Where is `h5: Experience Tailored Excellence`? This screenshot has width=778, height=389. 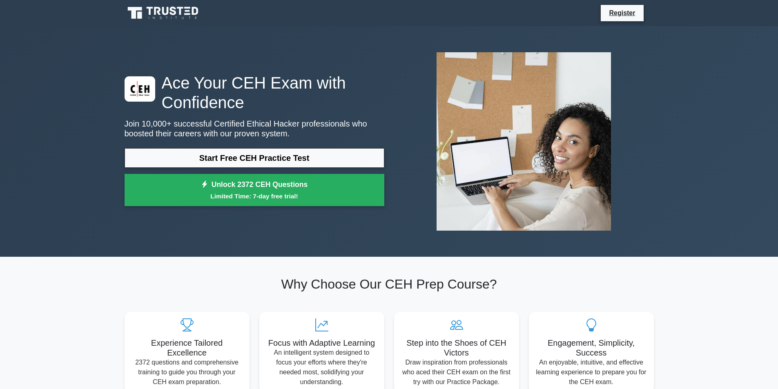 h5: Experience Tailored Excellence is located at coordinates (187, 348).